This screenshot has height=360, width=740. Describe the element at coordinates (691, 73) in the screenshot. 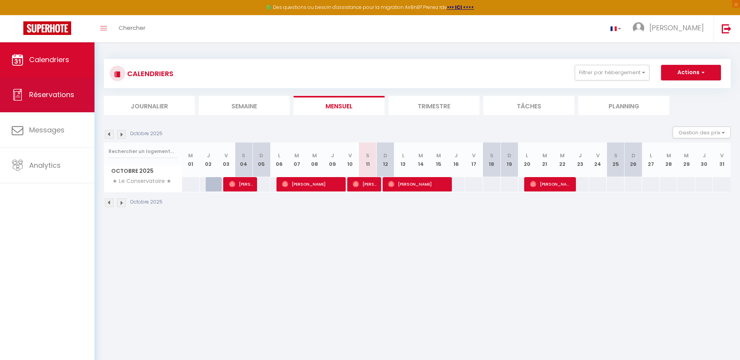

I see `button: Actions` at that location.